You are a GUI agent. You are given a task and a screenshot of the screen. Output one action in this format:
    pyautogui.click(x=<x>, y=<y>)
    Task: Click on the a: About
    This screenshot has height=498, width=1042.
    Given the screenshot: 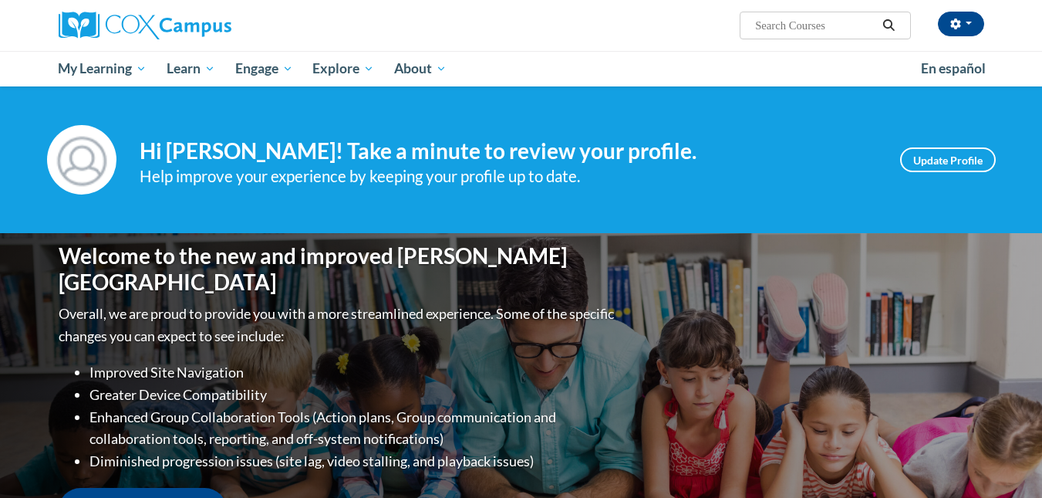 What is the action you would take?
    pyautogui.click(x=421, y=69)
    